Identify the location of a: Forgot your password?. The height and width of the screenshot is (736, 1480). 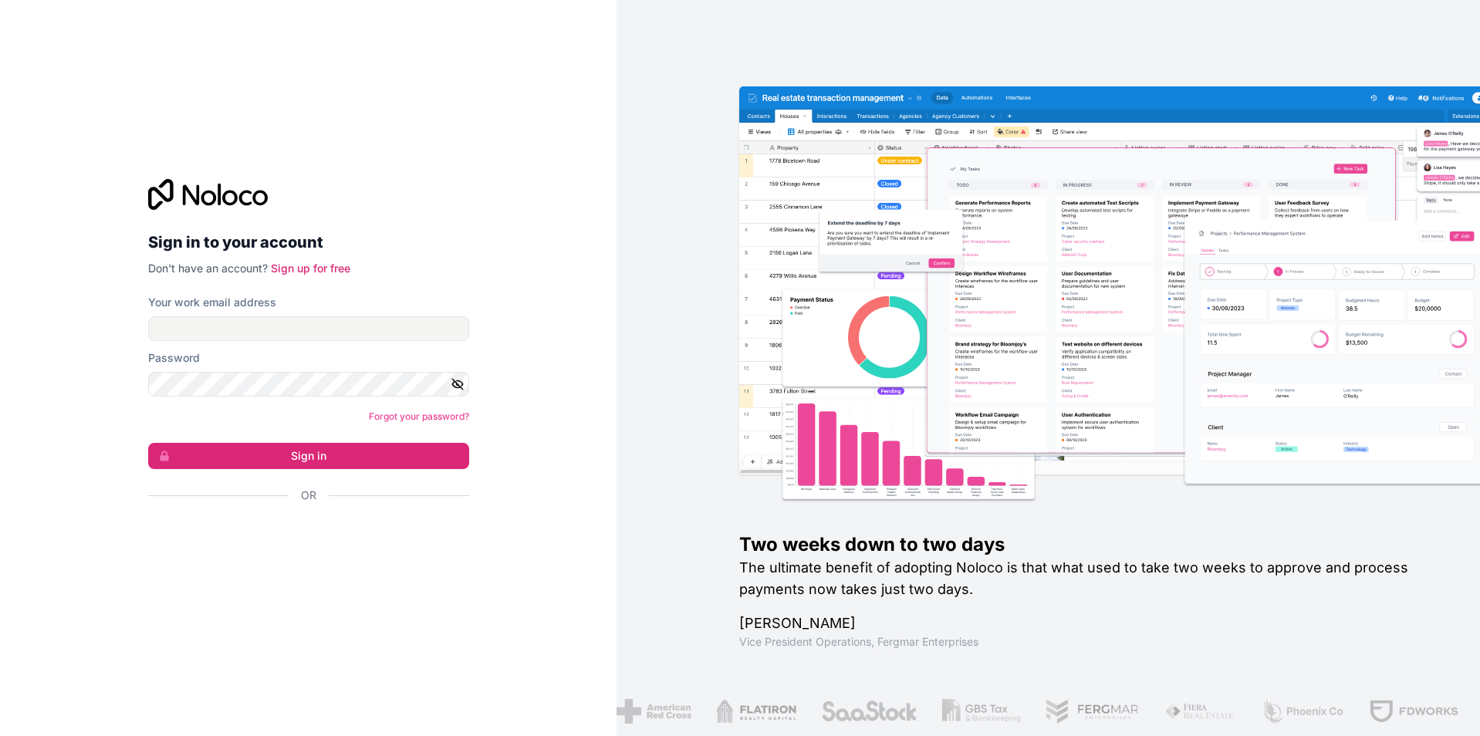
(419, 416).